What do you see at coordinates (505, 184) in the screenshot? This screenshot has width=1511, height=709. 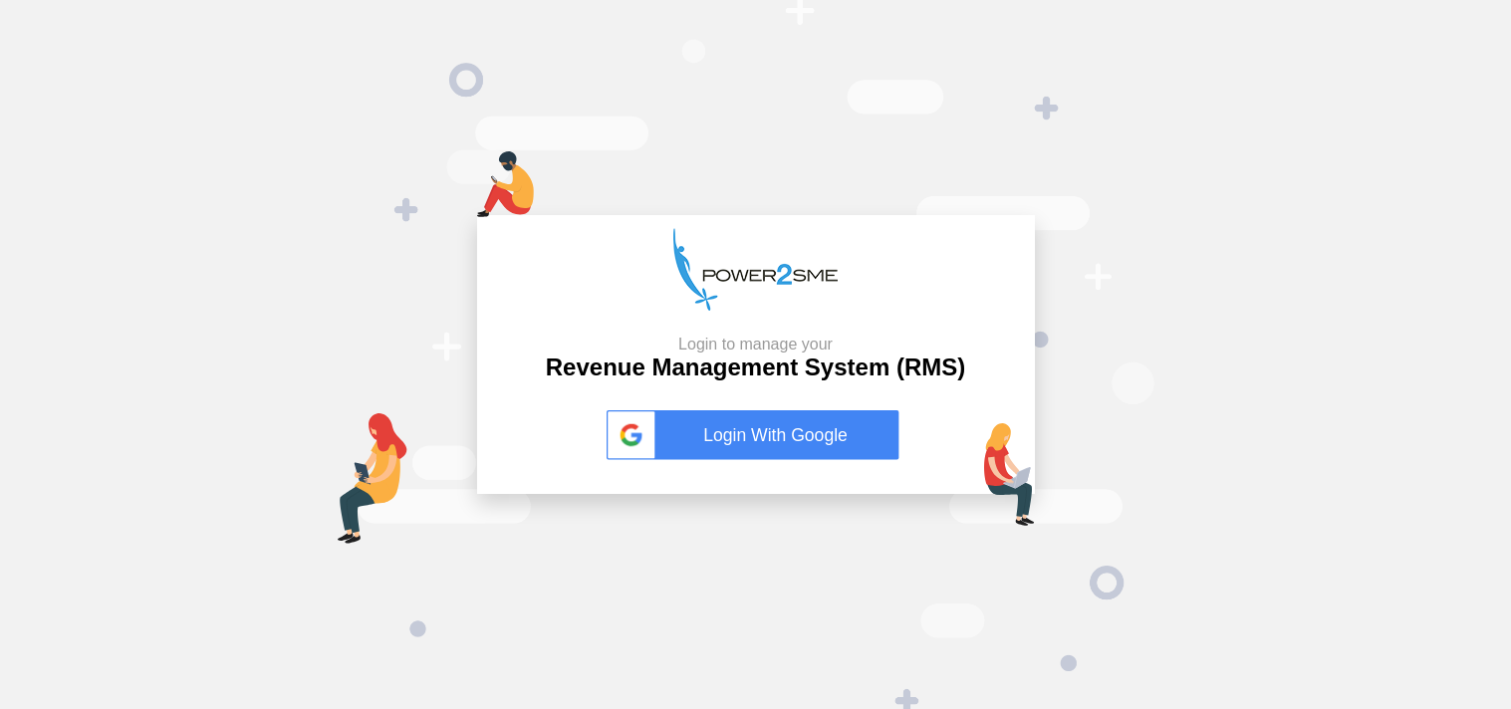 I see `img: mob-login.png` at bounding box center [505, 184].